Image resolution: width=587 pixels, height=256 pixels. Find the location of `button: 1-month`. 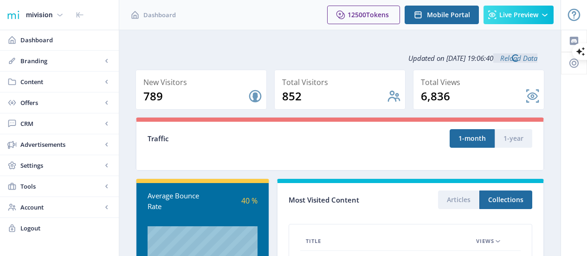

button: 1-month is located at coordinates (472, 138).